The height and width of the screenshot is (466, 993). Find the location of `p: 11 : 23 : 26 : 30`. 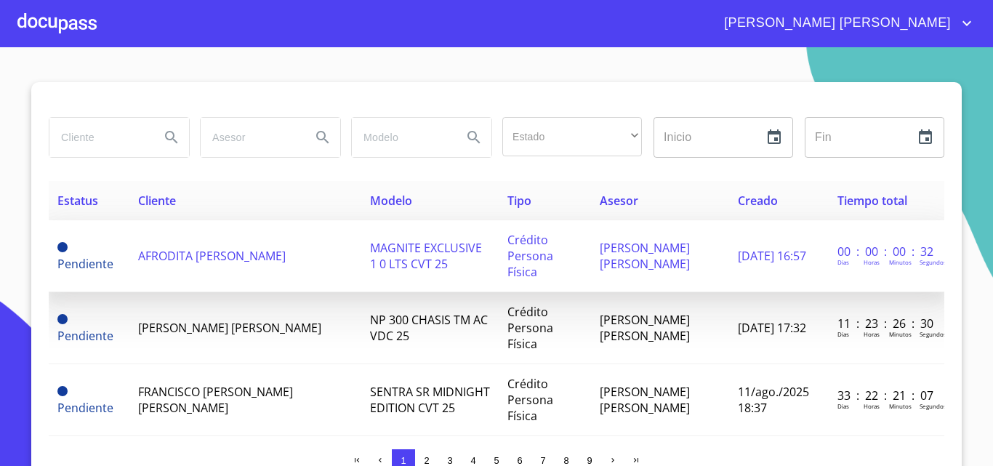

p: 11 : 23 : 26 : 30 is located at coordinates (886, 324).